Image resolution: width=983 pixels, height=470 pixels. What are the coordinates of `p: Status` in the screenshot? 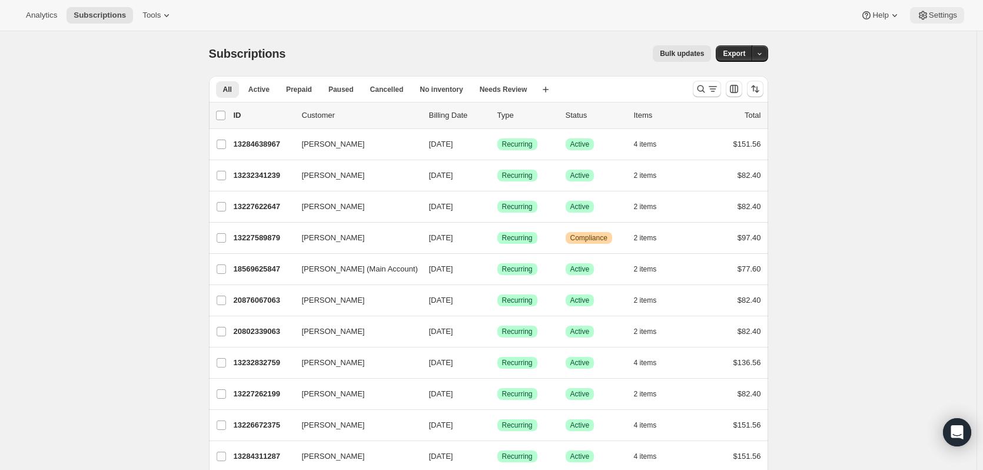 It's located at (595, 115).